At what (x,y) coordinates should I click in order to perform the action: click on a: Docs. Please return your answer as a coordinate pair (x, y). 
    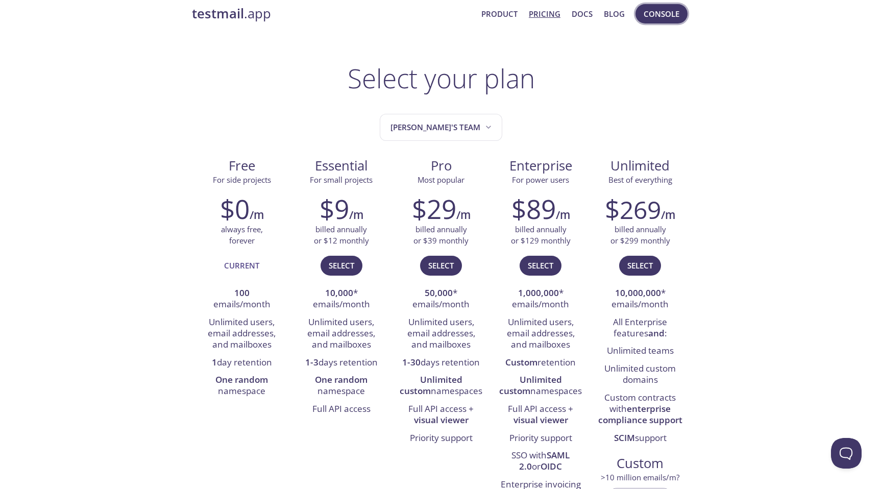
    Looking at the image, I should click on (582, 14).